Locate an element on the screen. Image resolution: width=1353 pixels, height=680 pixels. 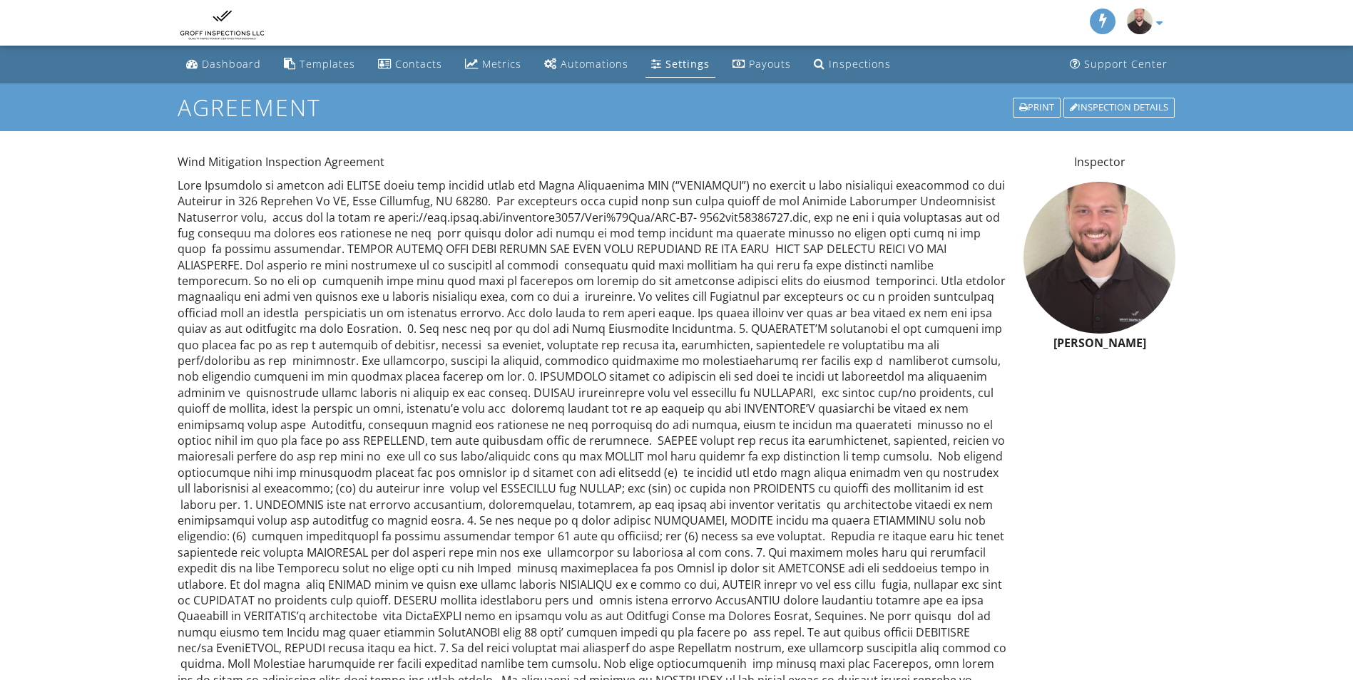
div: Templates is located at coordinates (327, 63).